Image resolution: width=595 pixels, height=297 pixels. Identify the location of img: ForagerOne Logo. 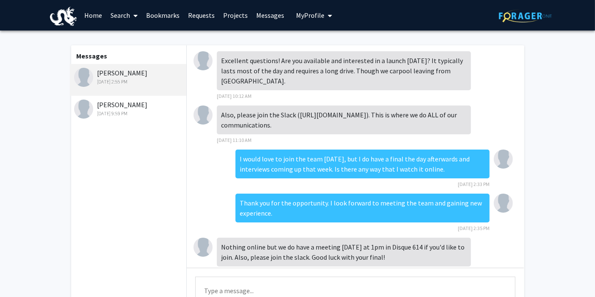
(525, 16).